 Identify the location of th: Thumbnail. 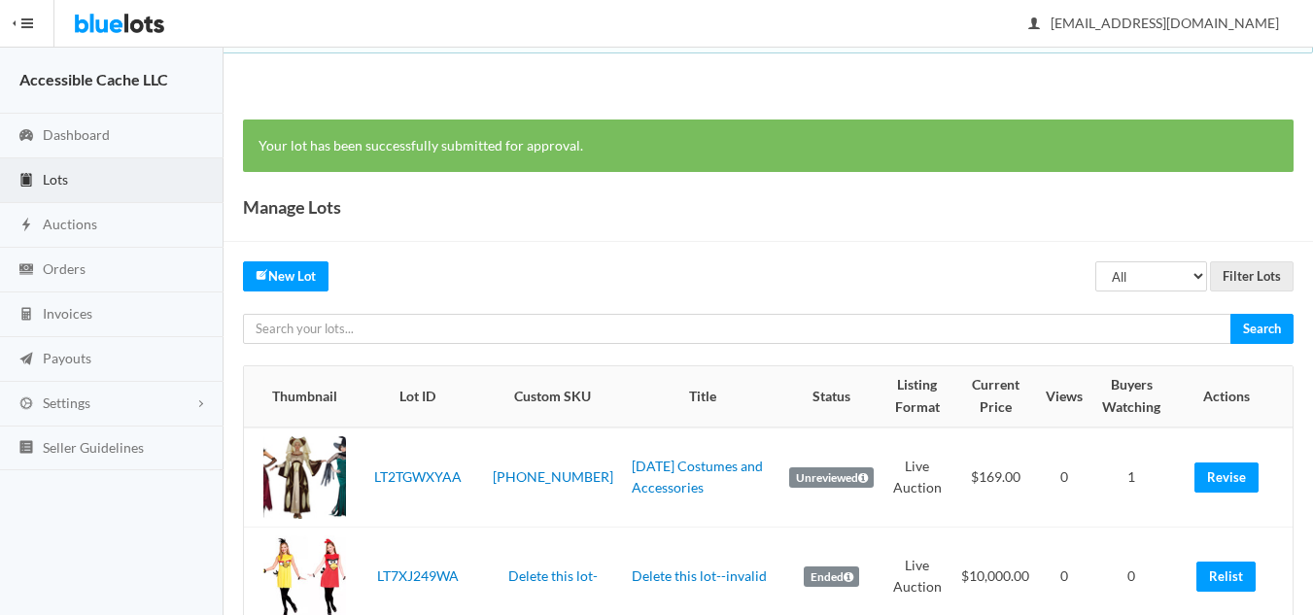
(298, 396).